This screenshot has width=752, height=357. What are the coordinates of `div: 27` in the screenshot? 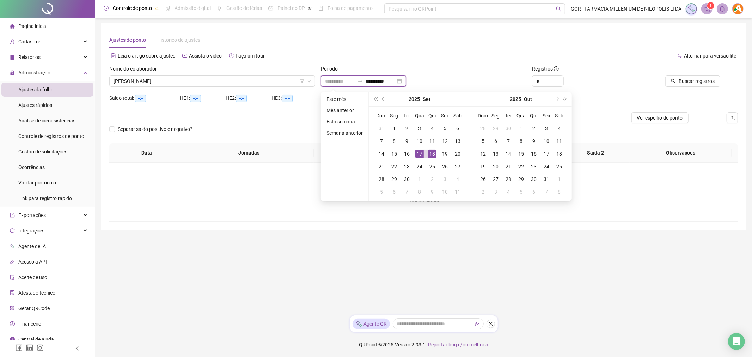 It's located at (495, 179).